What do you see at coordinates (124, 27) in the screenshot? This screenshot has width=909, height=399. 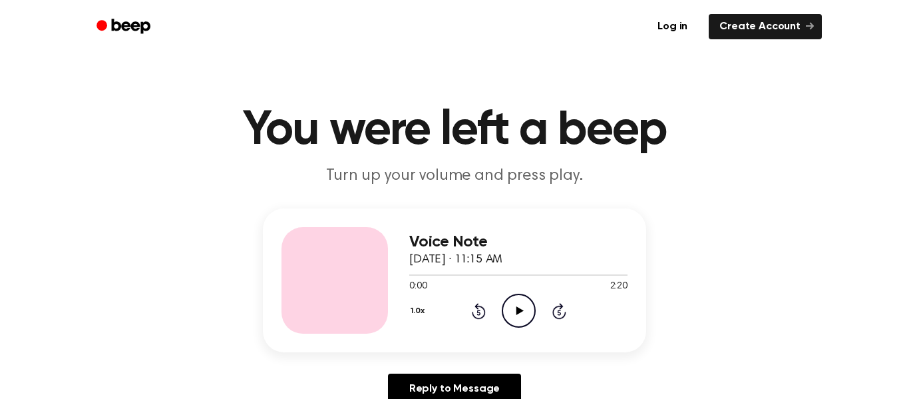 I see `a: Beep` at bounding box center [124, 27].